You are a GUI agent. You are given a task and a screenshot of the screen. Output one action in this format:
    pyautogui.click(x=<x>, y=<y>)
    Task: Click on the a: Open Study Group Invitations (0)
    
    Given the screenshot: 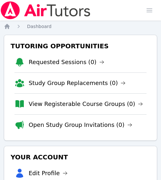 What is the action you would take?
    pyautogui.click(x=80, y=125)
    